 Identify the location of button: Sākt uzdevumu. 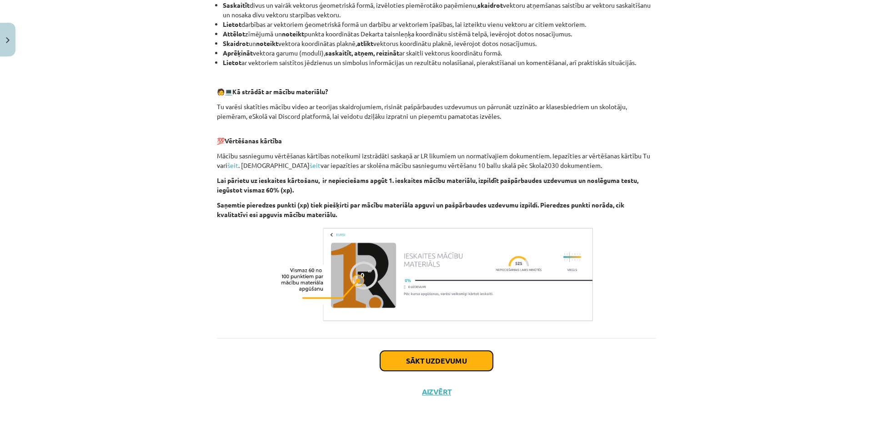
(437, 361).